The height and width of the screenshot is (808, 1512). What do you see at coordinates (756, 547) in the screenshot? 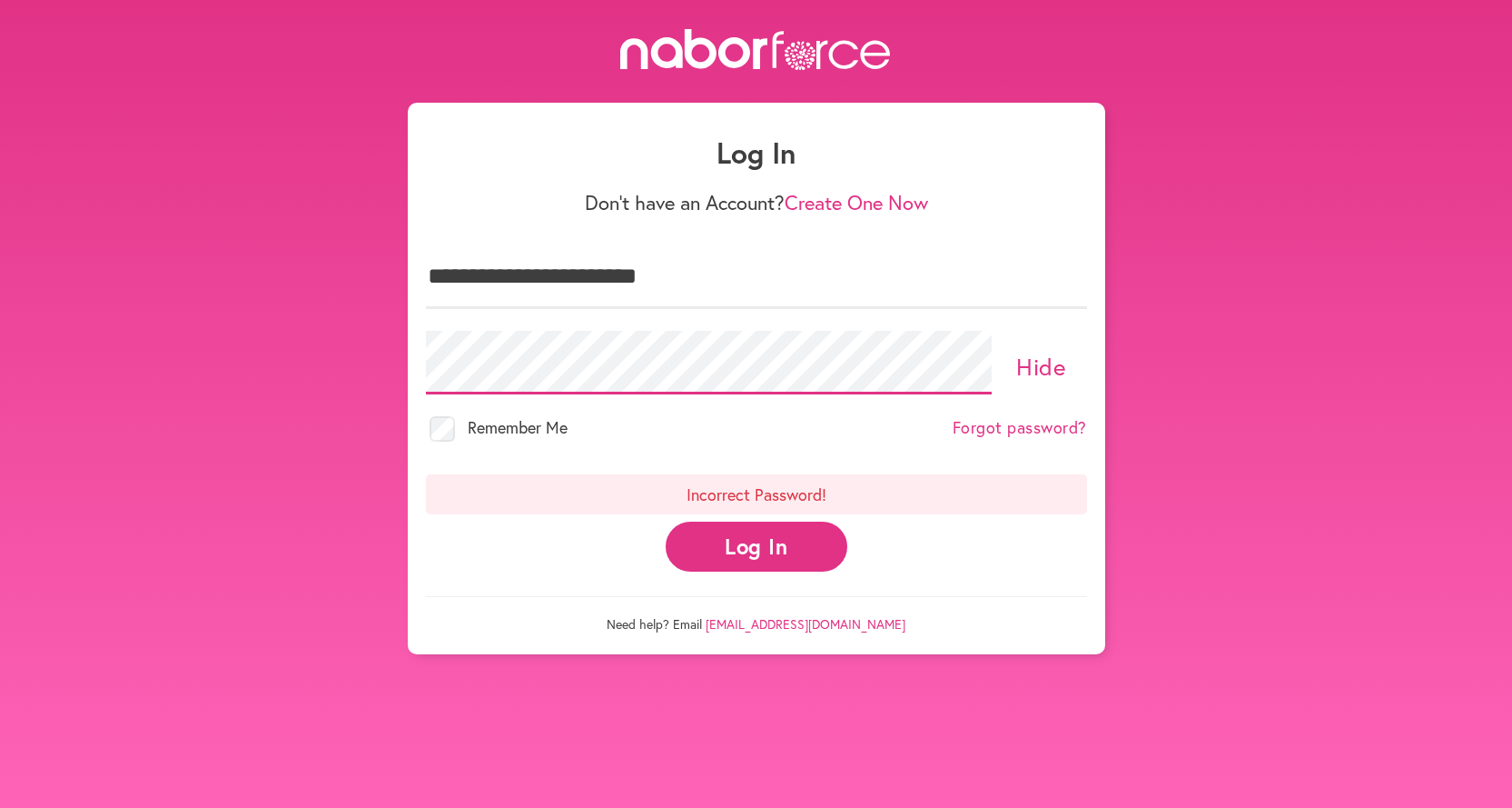
I see `button: Log In` at bounding box center [756, 547].